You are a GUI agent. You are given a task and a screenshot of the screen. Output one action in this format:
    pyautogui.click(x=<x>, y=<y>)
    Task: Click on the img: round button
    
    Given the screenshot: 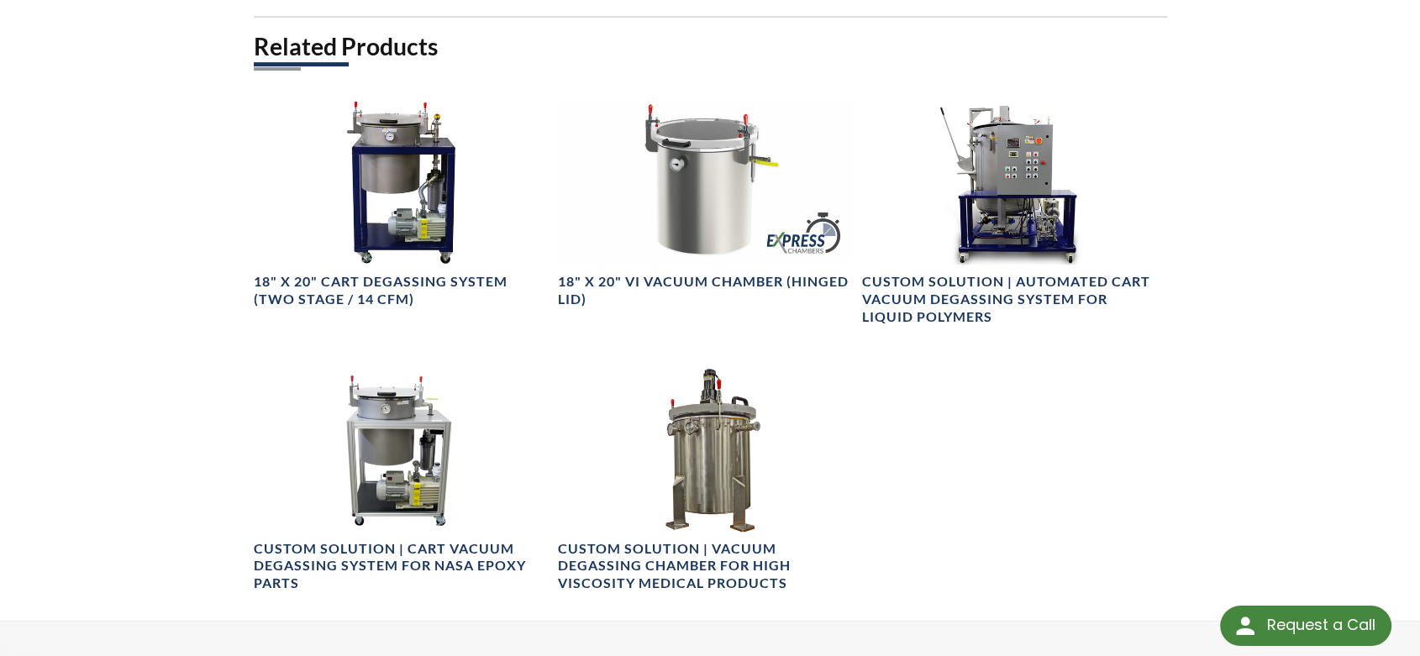 What is the action you would take?
    pyautogui.click(x=1245, y=626)
    